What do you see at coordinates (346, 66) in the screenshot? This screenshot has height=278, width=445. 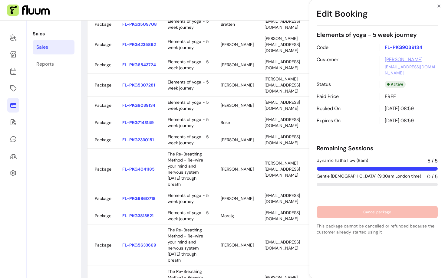 I see `p: Customer` at bounding box center [346, 66].